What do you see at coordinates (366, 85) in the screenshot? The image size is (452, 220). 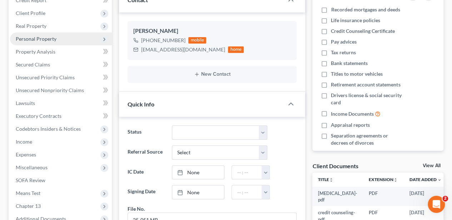 I see `span: Retirement account statements` at bounding box center [366, 85].